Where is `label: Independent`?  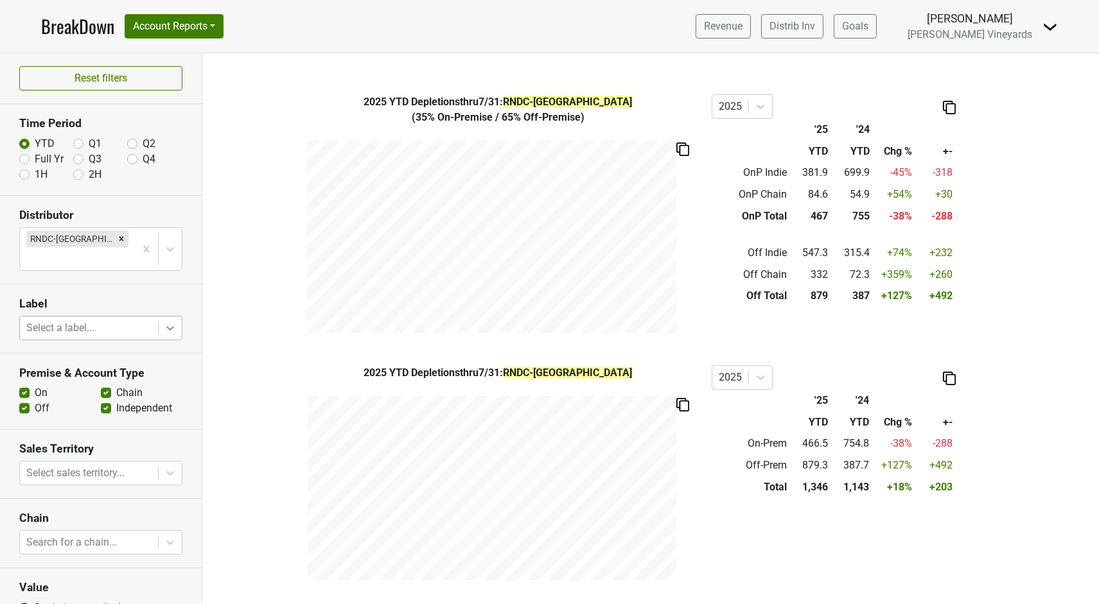 label: Independent is located at coordinates (144, 409).